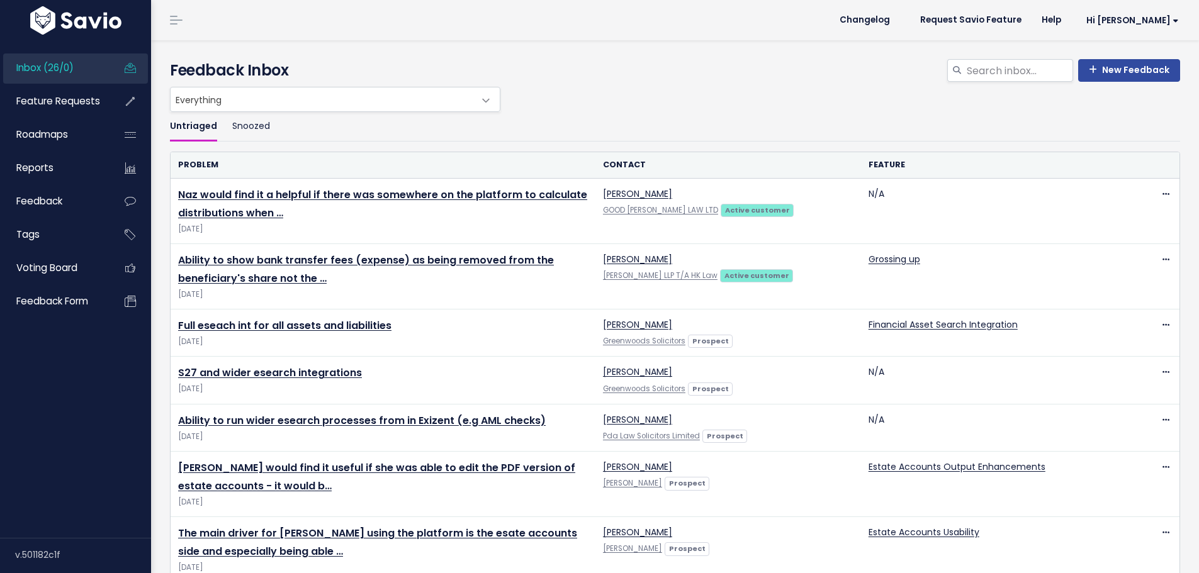  I want to click on a: Grossing up, so click(894, 259).